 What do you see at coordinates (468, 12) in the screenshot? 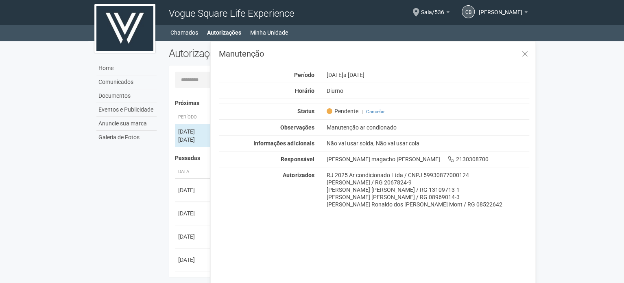
I see `a: CB` at bounding box center [468, 12].